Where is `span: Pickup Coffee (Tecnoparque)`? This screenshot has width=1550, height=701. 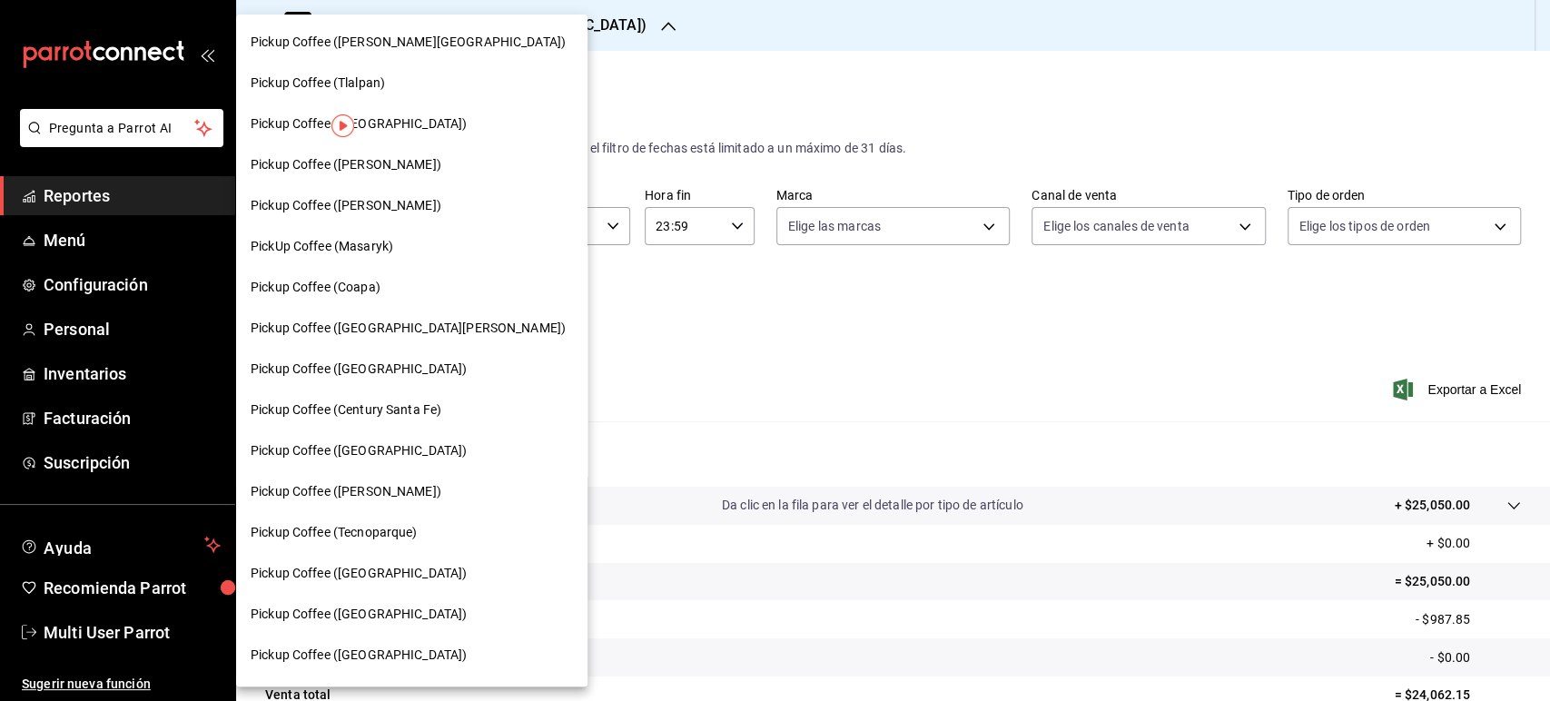
span: Pickup Coffee (Tecnoparque) is located at coordinates (334, 532).